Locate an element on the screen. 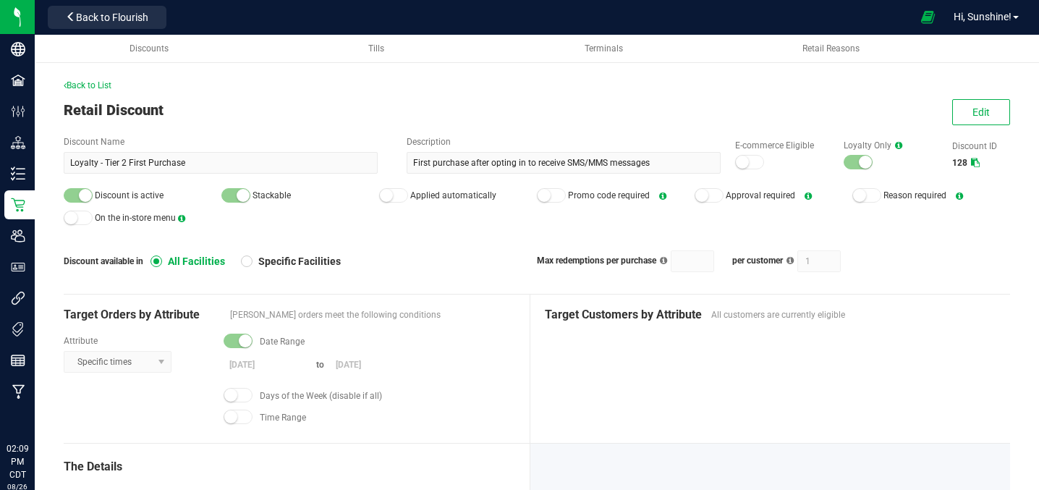 The width and height of the screenshot is (1039, 490). span: Tills is located at coordinates (376, 48).